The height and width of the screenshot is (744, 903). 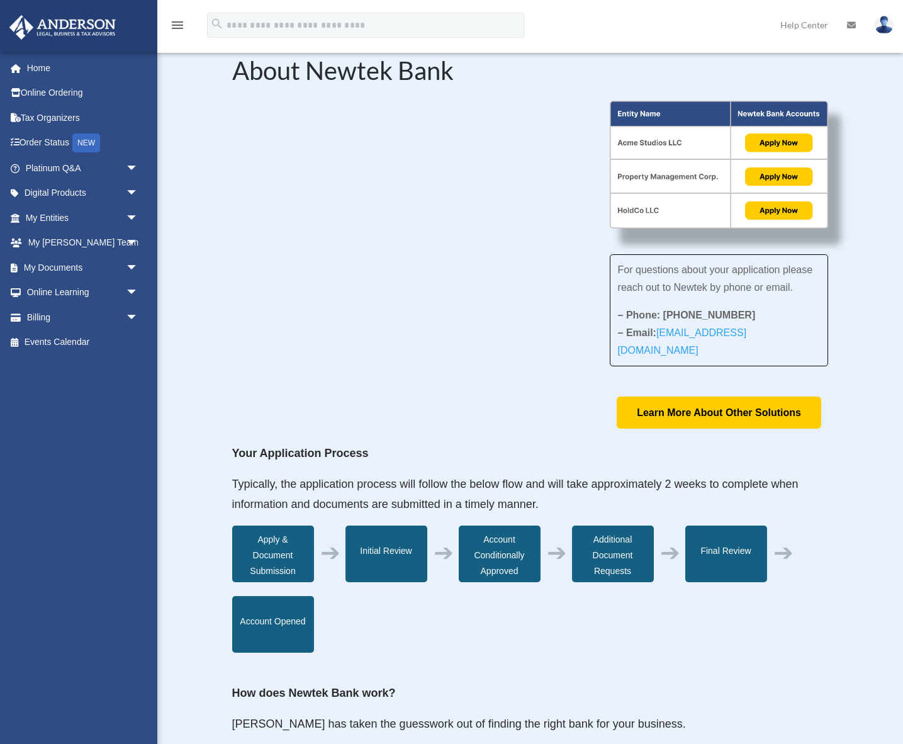 I want to click on div: NEW, so click(x=86, y=143).